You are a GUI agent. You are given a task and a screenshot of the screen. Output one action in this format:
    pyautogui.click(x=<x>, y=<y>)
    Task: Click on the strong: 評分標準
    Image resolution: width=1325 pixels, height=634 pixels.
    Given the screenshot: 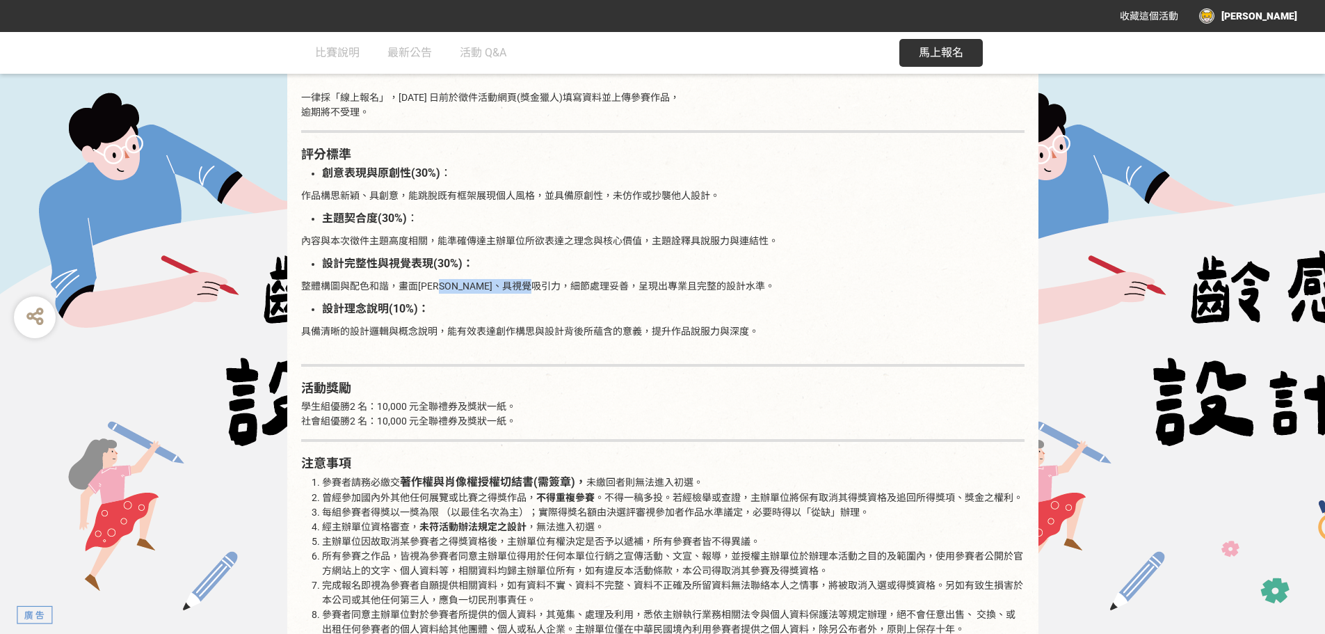 What is the action you would take?
    pyautogui.click(x=326, y=154)
    